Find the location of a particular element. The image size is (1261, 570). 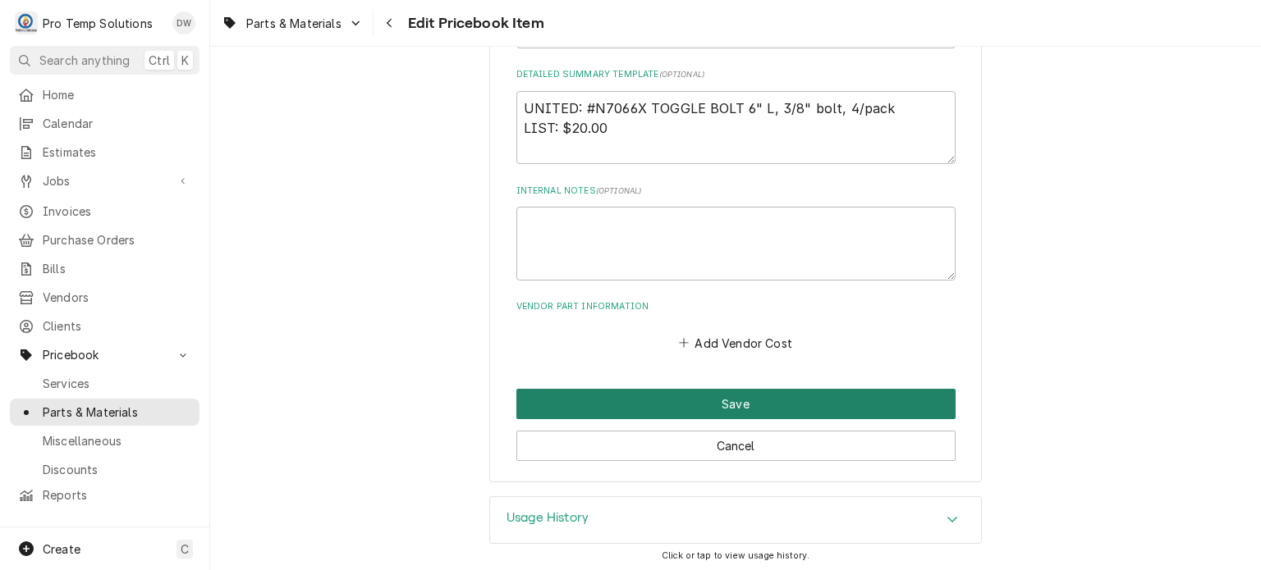

span: Invoices is located at coordinates (117, 211).